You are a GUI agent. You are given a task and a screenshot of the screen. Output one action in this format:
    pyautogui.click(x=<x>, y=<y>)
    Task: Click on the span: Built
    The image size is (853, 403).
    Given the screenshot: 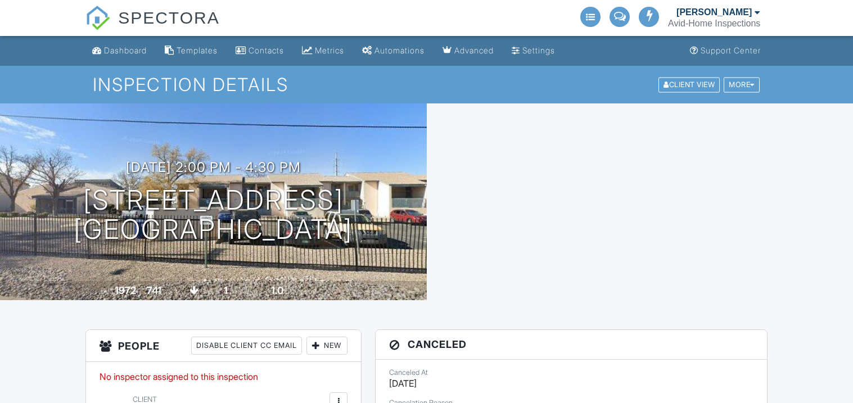 What is the action you would take?
    pyautogui.click(x=107, y=291)
    